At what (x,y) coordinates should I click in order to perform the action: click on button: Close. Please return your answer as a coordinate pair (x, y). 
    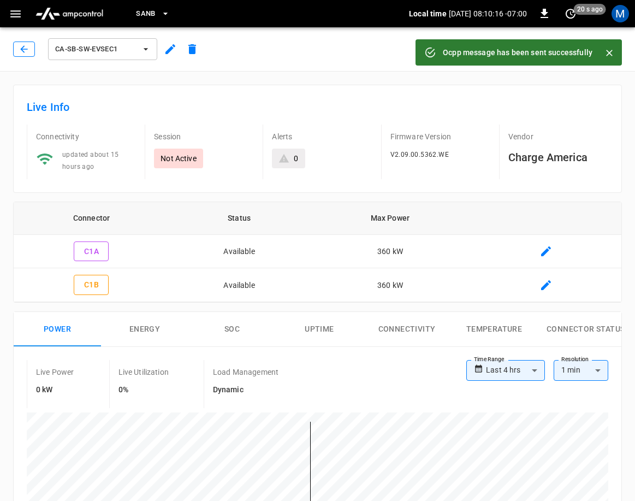
    Looking at the image, I should click on (610, 53).